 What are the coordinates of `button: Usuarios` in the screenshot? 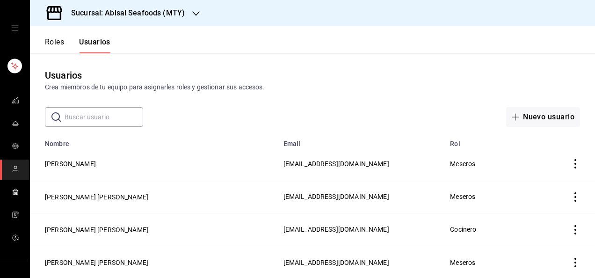 It's located at (95, 45).